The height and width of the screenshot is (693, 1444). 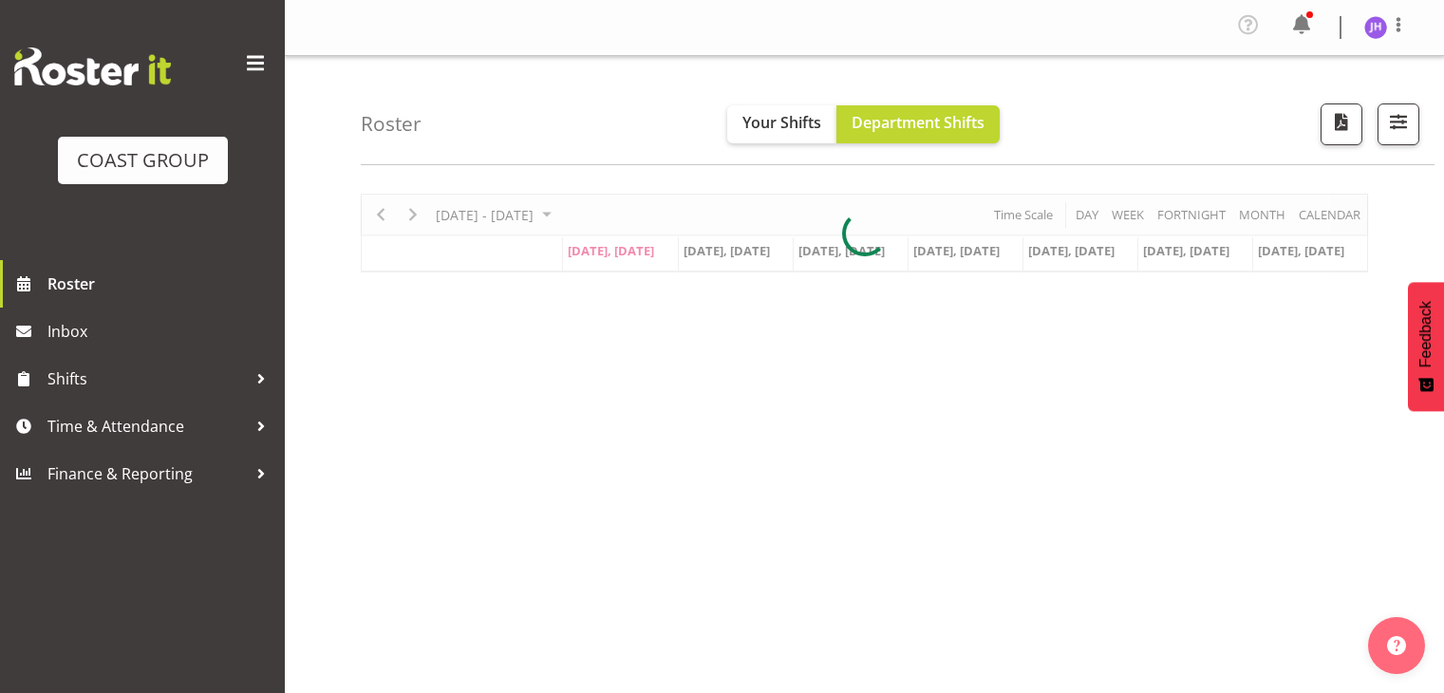 What do you see at coordinates (781, 122) in the screenshot?
I see `span: Your Shifts` at bounding box center [781, 122].